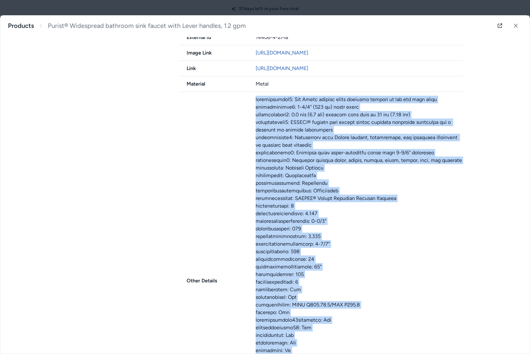  Describe the element at coordinates (21, 26) in the screenshot. I see `a: Products` at that location.